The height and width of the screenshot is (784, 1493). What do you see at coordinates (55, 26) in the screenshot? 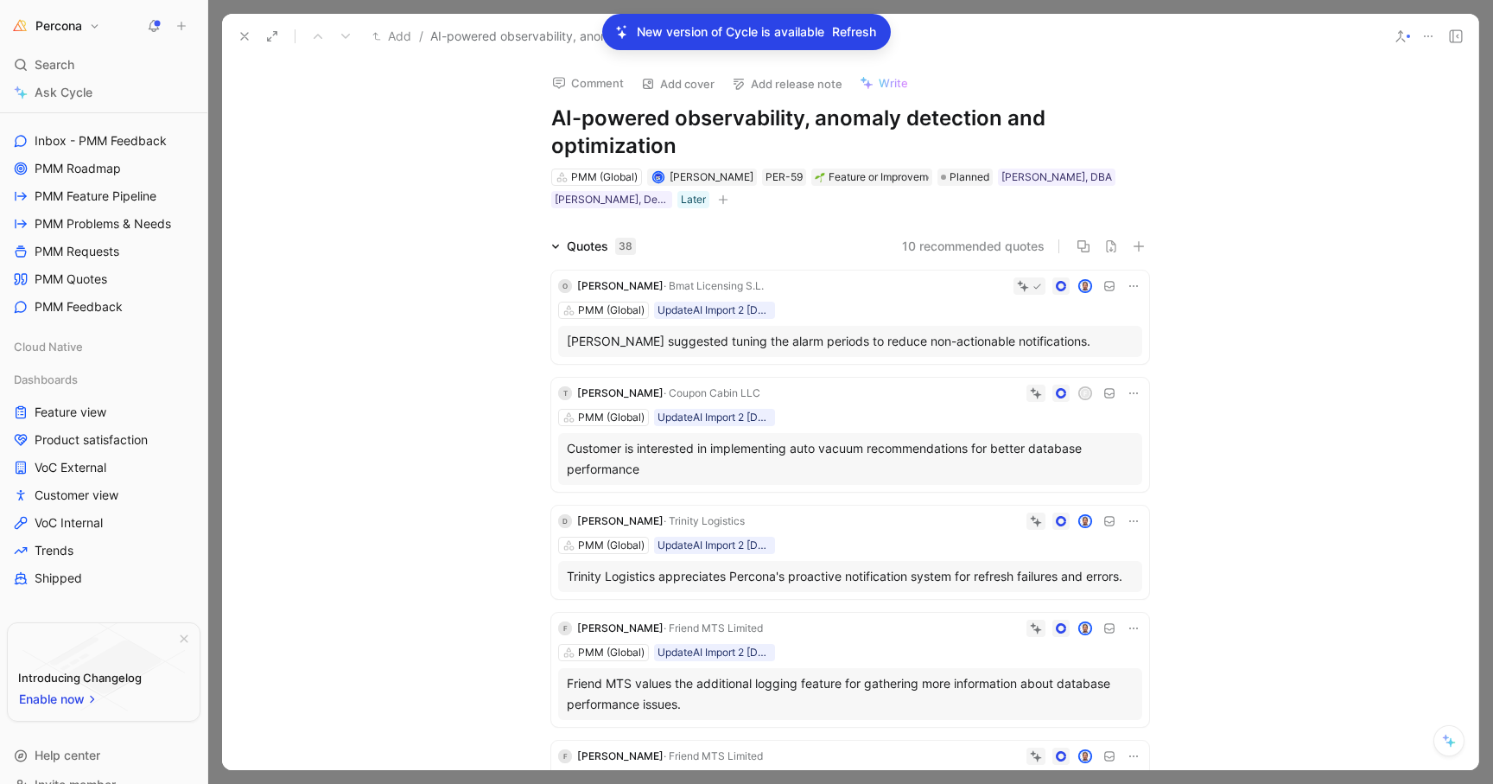
I see `button: PerconaPercona` at bounding box center [55, 26].